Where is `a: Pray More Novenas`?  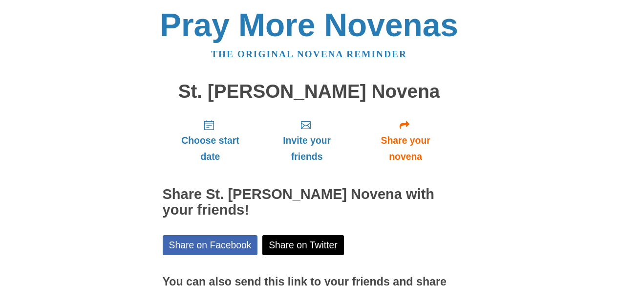 a: Pray More Novenas is located at coordinates (309, 25).